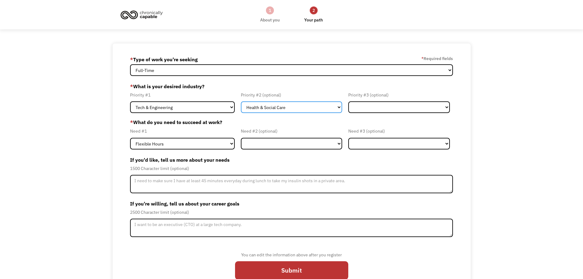 This screenshot has width=583, height=279. Describe the element at coordinates (292, 122) in the screenshot. I see `label: What do you need to succeed at work?` at that location.